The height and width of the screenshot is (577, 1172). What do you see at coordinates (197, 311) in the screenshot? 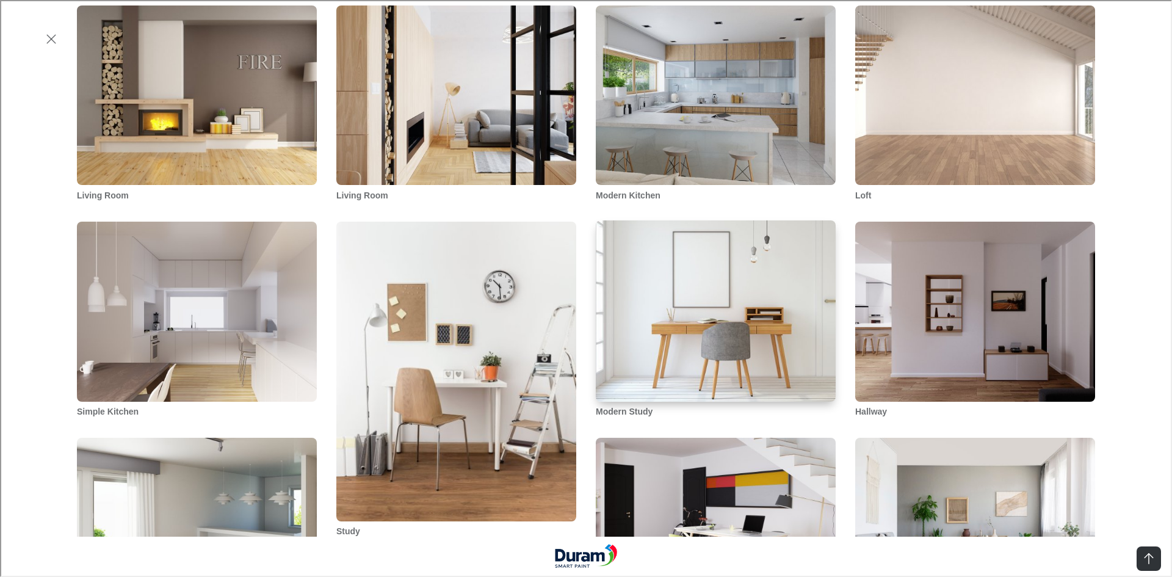
I see `img: Simple Kitchen` at bounding box center [197, 311].